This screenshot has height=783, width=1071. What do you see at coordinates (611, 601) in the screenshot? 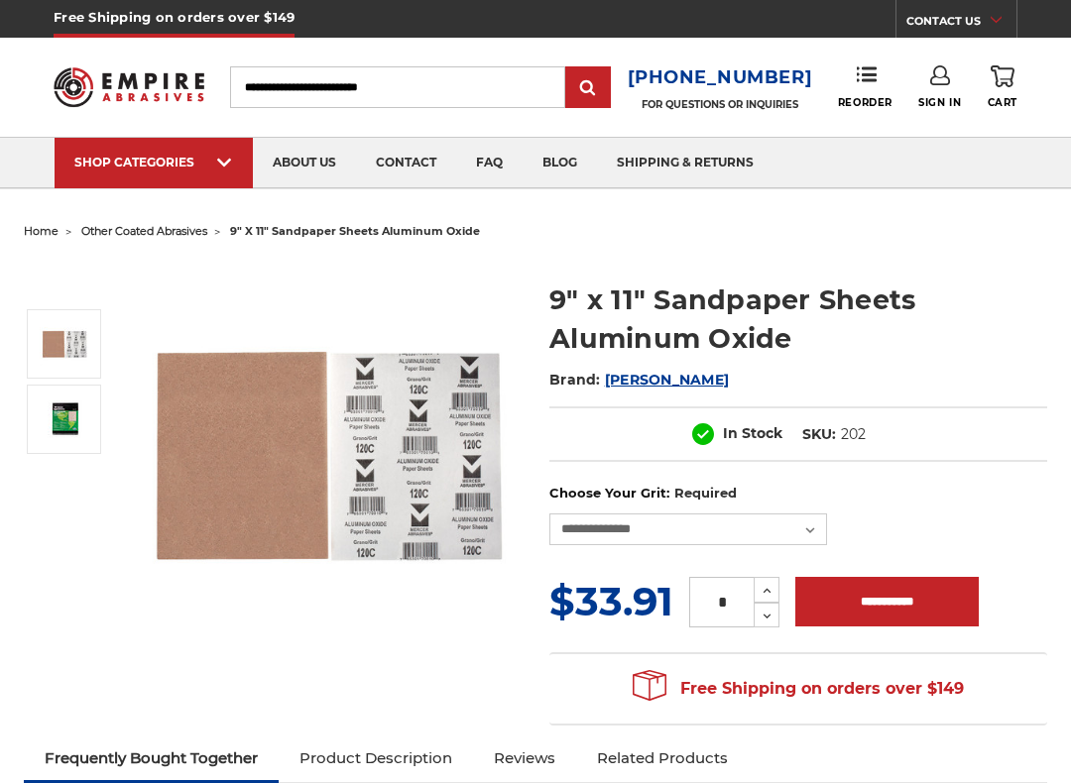
I see `span: $33.91` at bounding box center [611, 601].